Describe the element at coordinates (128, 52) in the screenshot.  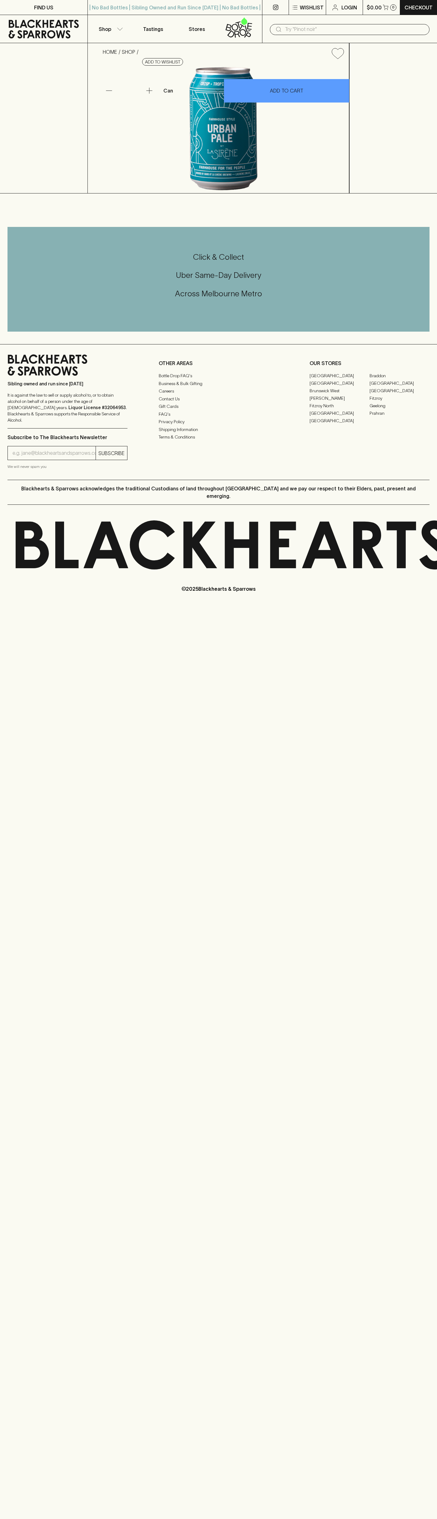
I see `a: SHOP` at that location.